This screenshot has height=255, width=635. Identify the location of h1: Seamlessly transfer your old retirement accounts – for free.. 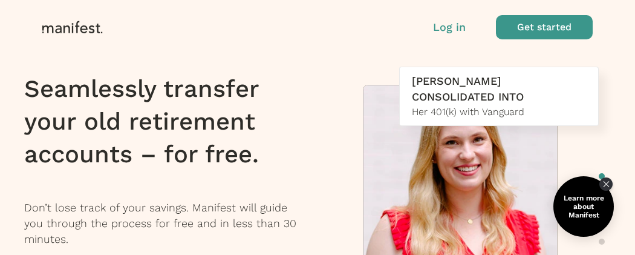
(175, 122).